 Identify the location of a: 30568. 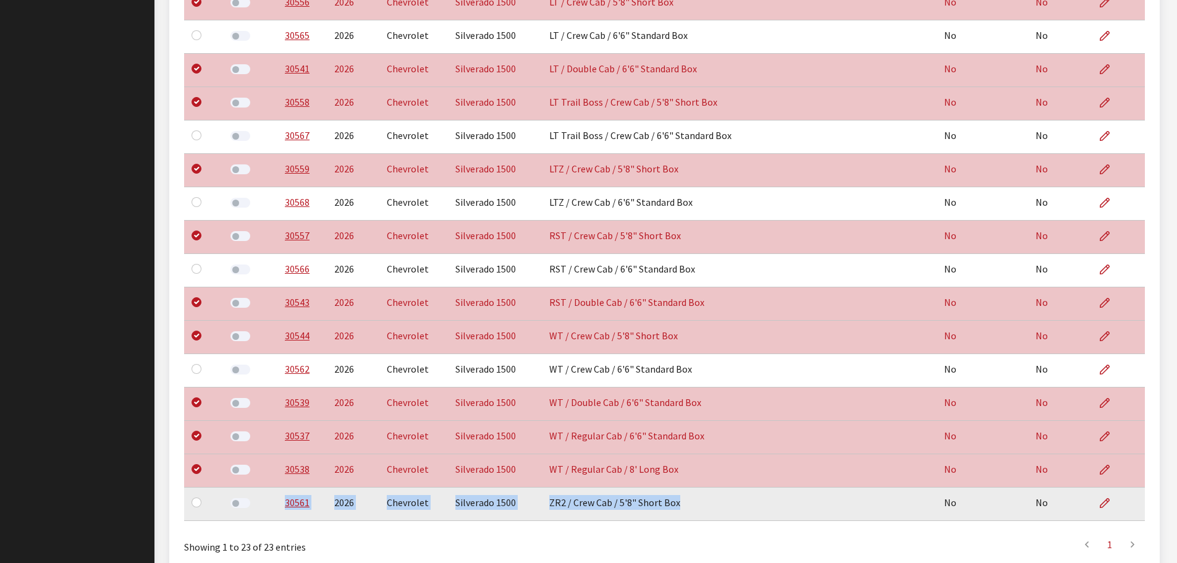
(297, 202).